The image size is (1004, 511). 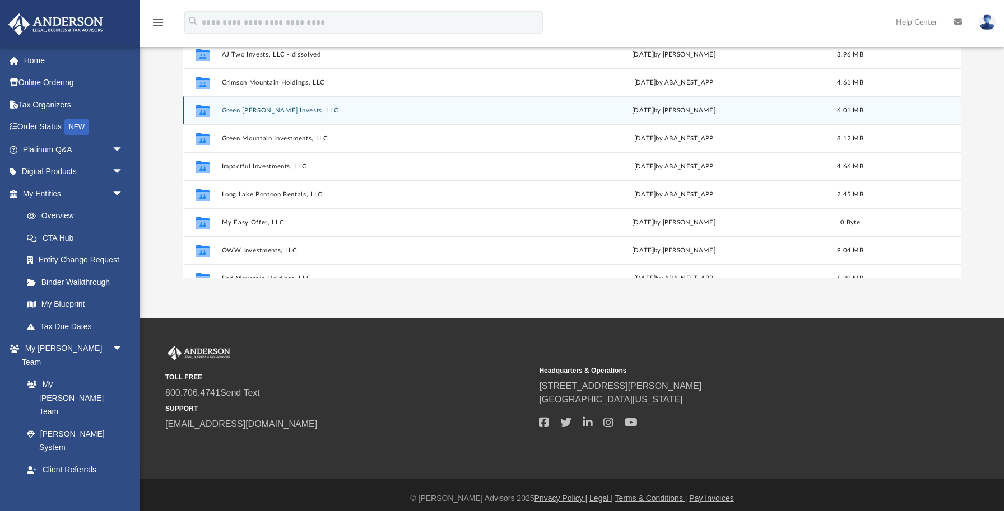 I want to click on span: 4.61 MB, so click(x=850, y=82).